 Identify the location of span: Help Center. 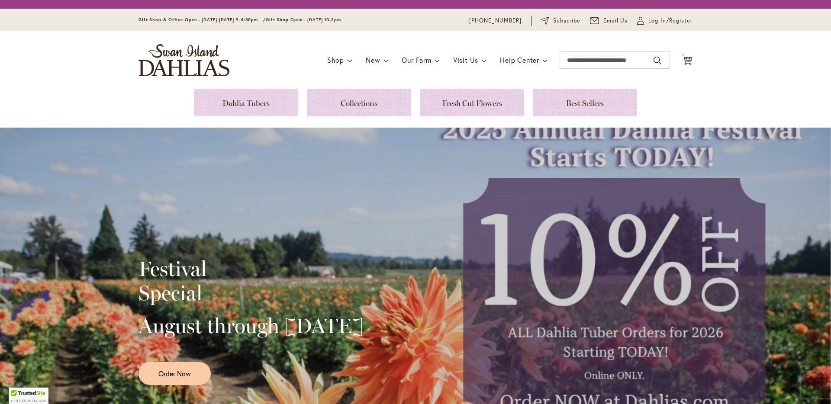
(519, 60).